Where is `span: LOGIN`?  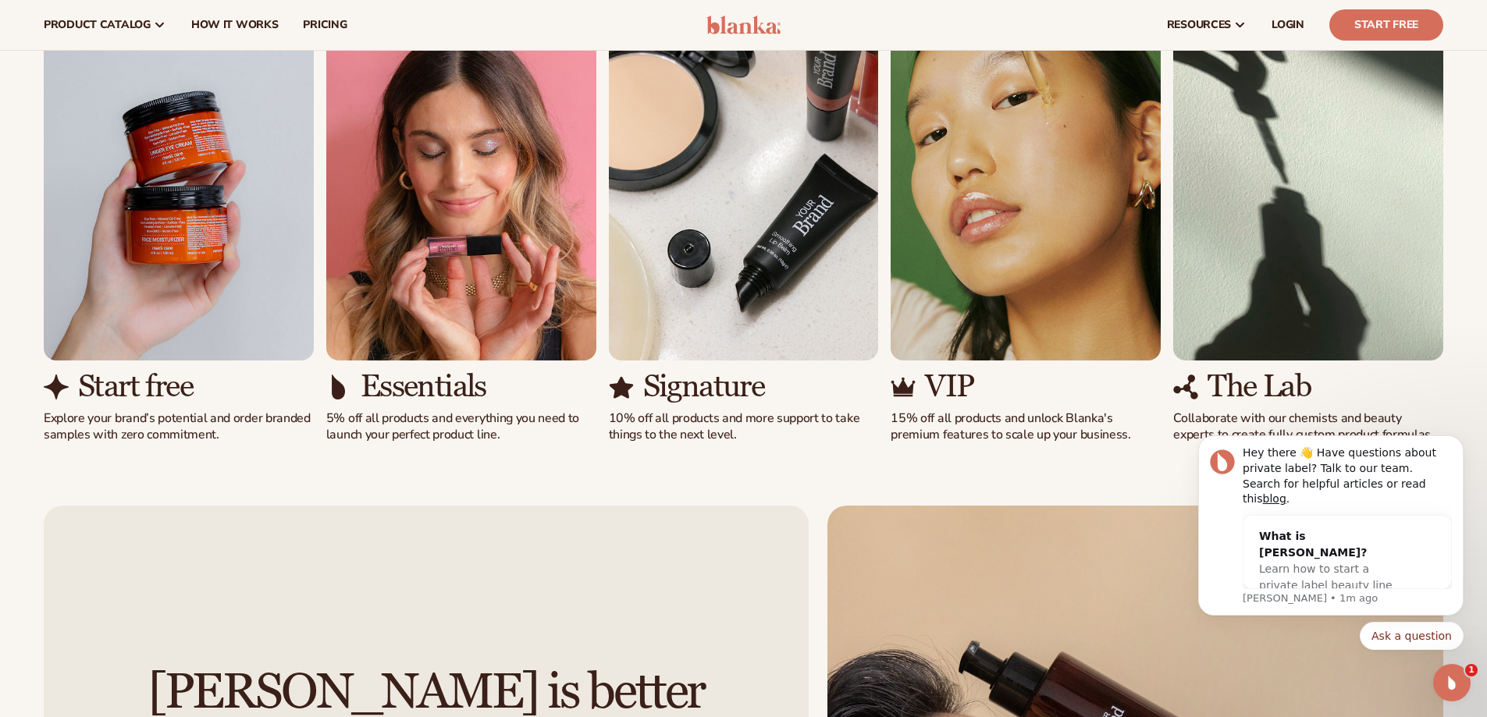 span: LOGIN is located at coordinates (1288, 25).